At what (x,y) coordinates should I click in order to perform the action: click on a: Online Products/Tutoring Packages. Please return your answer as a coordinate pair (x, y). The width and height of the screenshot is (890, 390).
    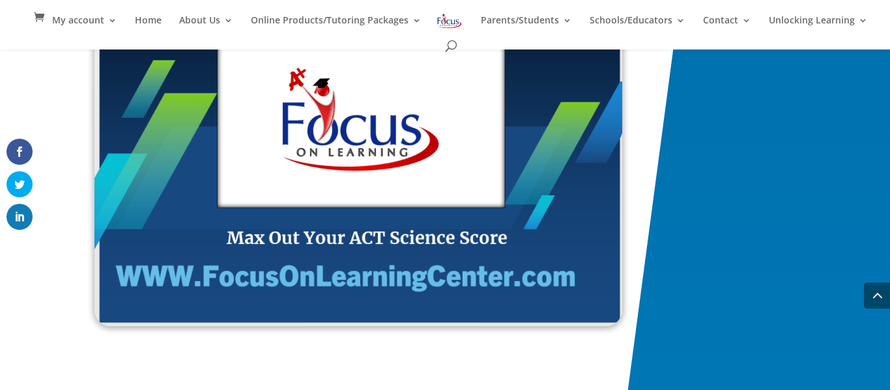
    Looking at the image, I should click on (336, 27).